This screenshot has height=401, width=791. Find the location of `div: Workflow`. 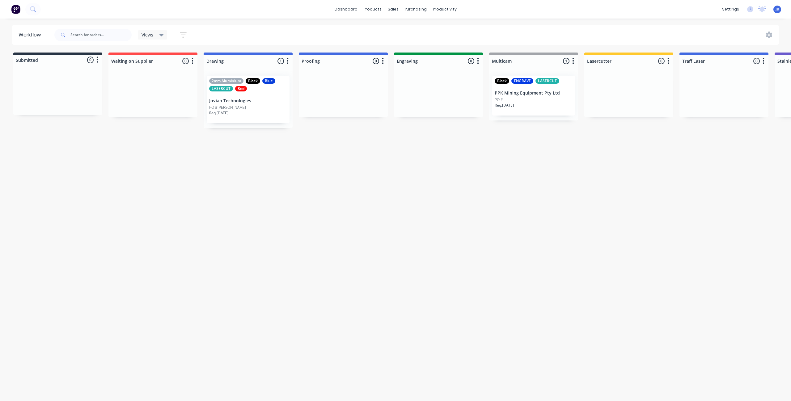

div: Workflow is located at coordinates (31, 35).